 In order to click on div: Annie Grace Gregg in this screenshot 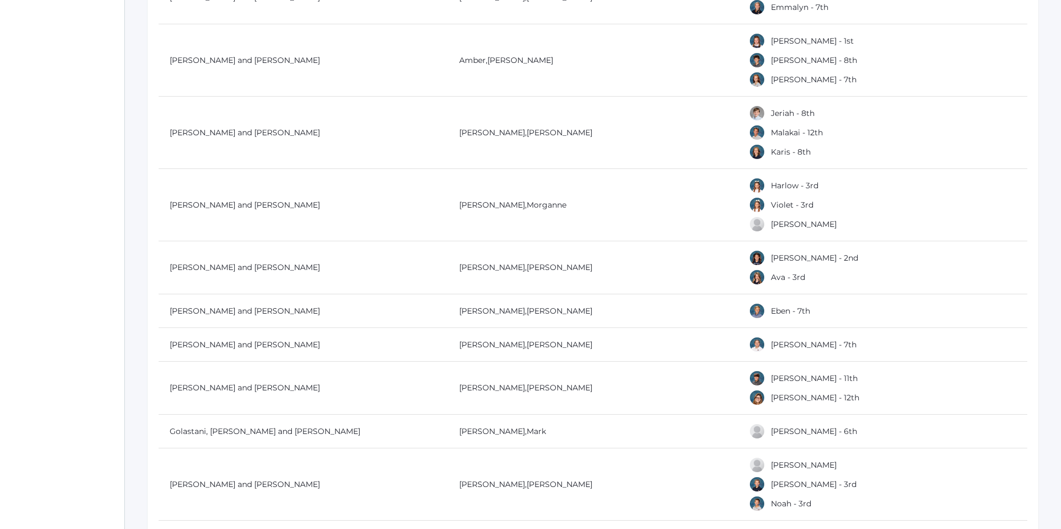, I will do `click(757, 465)`.